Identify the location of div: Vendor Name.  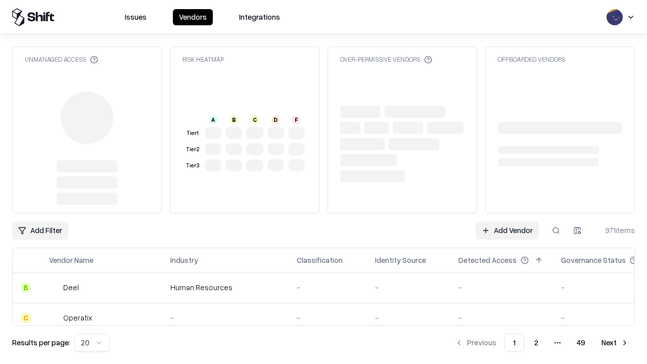
(71, 260).